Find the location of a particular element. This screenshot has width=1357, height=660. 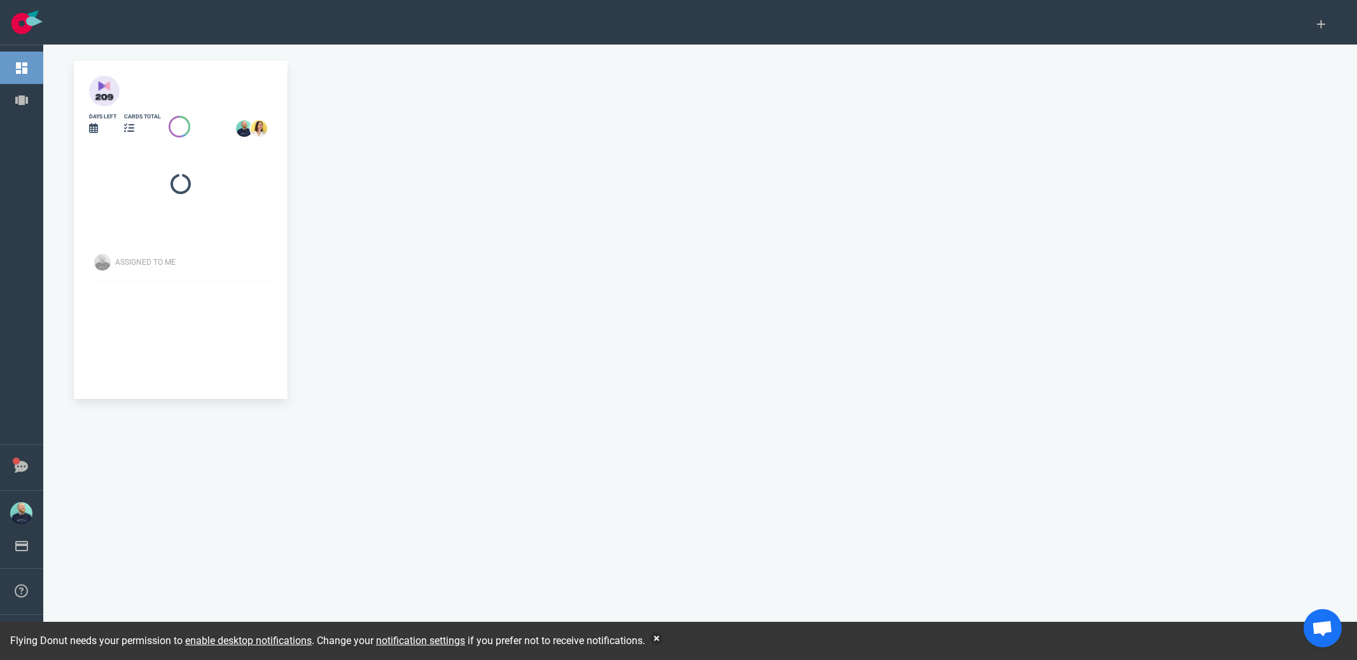

div: Ouvrir le chat is located at coordinates (1323, 628).